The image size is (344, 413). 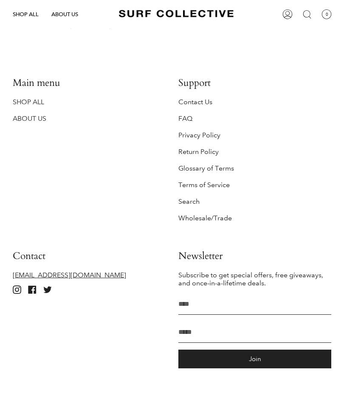 What do you see at coordinates (28, 102) in the screenshot?
I see `a: SHOP ALL` at bounding box center [28, 102].